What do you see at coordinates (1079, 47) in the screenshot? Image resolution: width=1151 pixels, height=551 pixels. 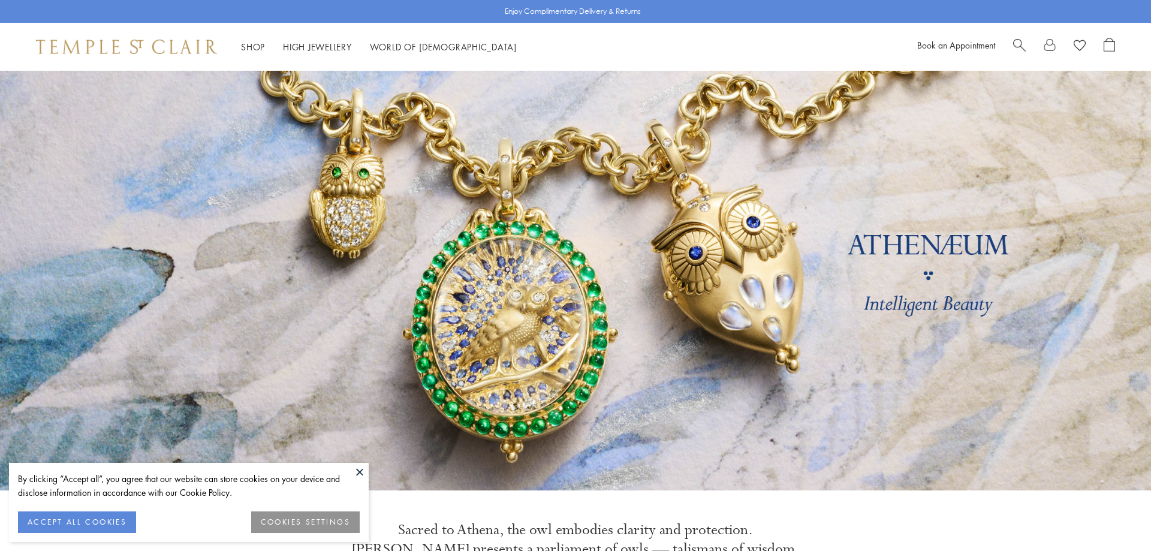 I see `a: View Wishlist` at bounding box center [1079, 47].